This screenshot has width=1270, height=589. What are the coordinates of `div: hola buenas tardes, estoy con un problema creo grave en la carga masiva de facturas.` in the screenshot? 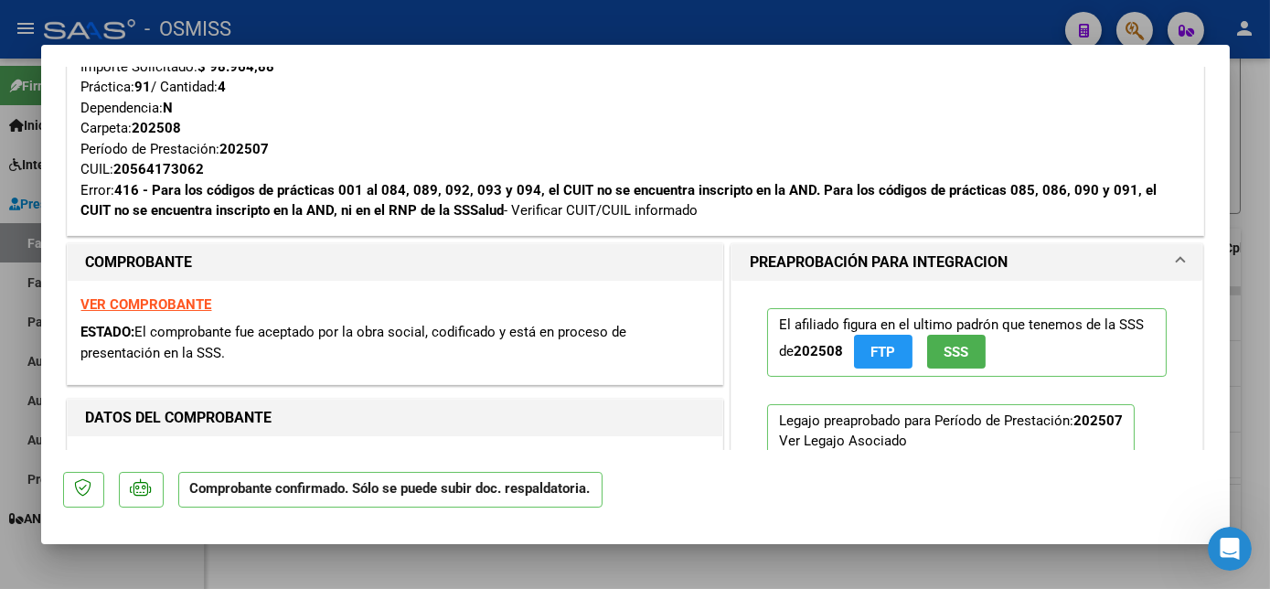 It's located at (208, 168).